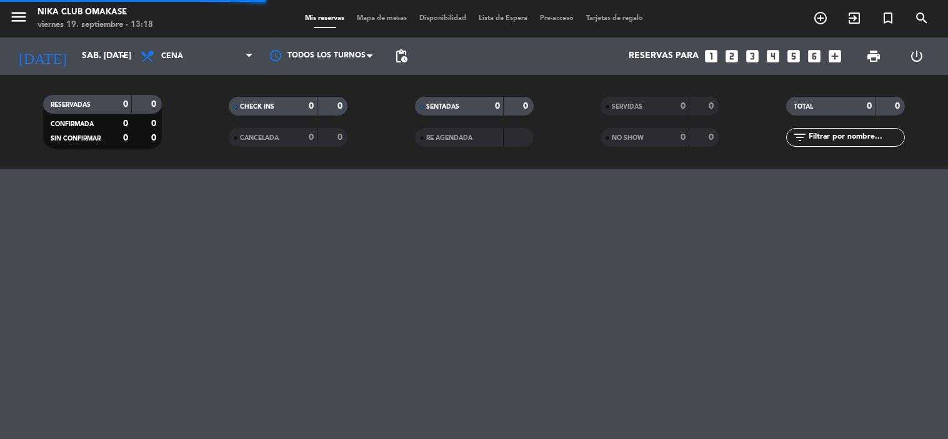  I want to click on span: Tarjetas de regalo, so click(614, 18).